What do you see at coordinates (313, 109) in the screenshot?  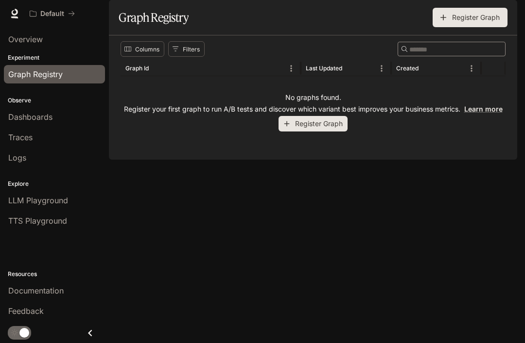 I see `p: Register your first graph to run A/B tests and discover which variant best improves your business...` at bounding box center [313, 109].